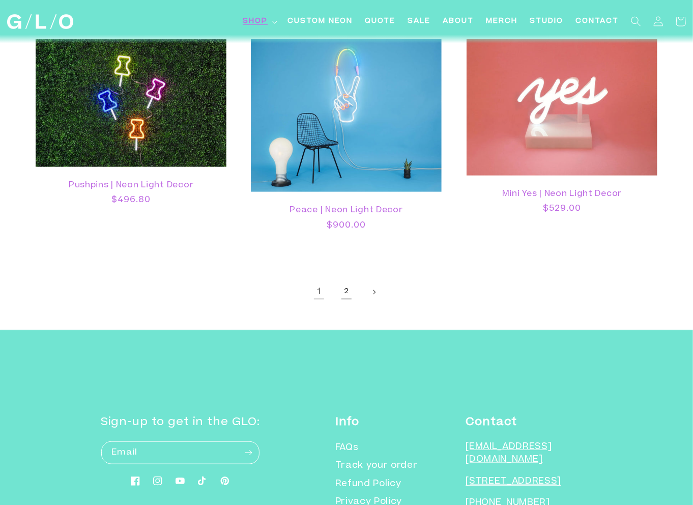 The height and width of the screenshot is (505, 693). What do you see at coordinates (40, 22) in the screenshot?
I see `a: GLO Studio` at bounding box center [40, 22].